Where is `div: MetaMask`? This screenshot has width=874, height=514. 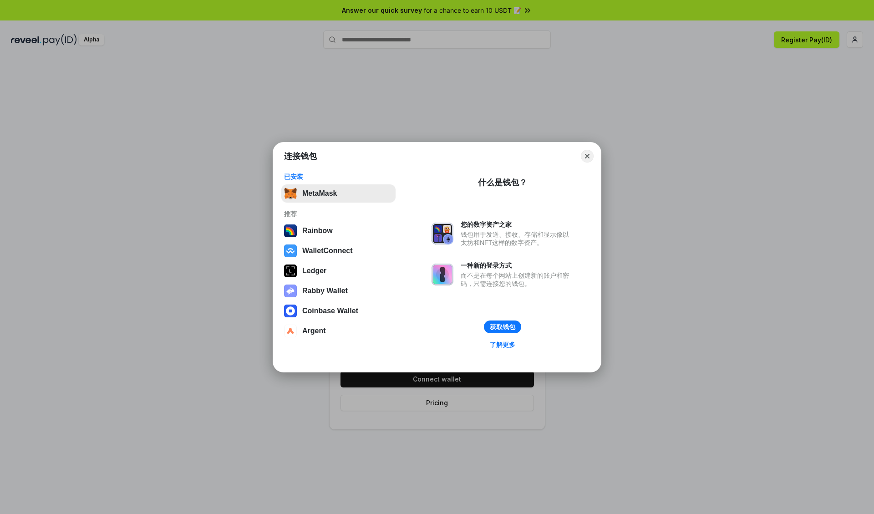
div: MetaMask is located at coordinates (320, 193).